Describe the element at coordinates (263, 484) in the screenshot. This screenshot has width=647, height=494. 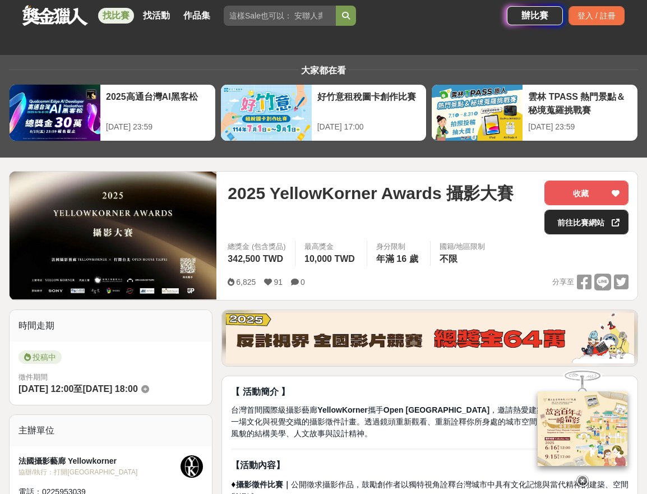
I see `strong: 攝影徵件比賽｜` at that location.